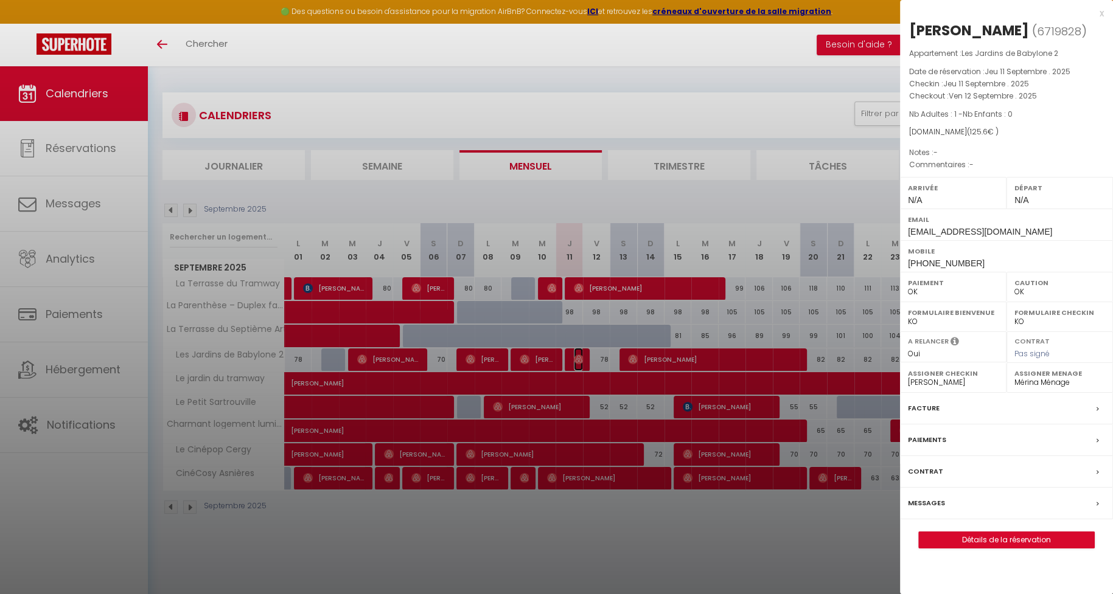 The height and width of the screenshot is (594, 1113). What do you see at coordinates (992, 96) in the screenshot?
I see `span: Ven 12 Septembre . 2025` at bounding box center [992, 96].